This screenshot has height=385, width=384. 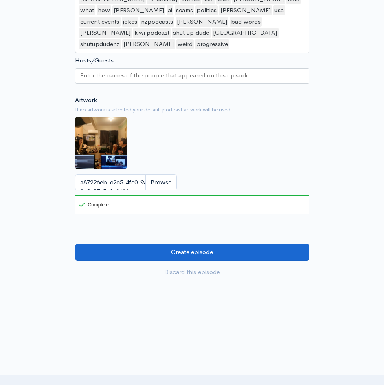 I want to click on div: what, so click(x=87, y=10).